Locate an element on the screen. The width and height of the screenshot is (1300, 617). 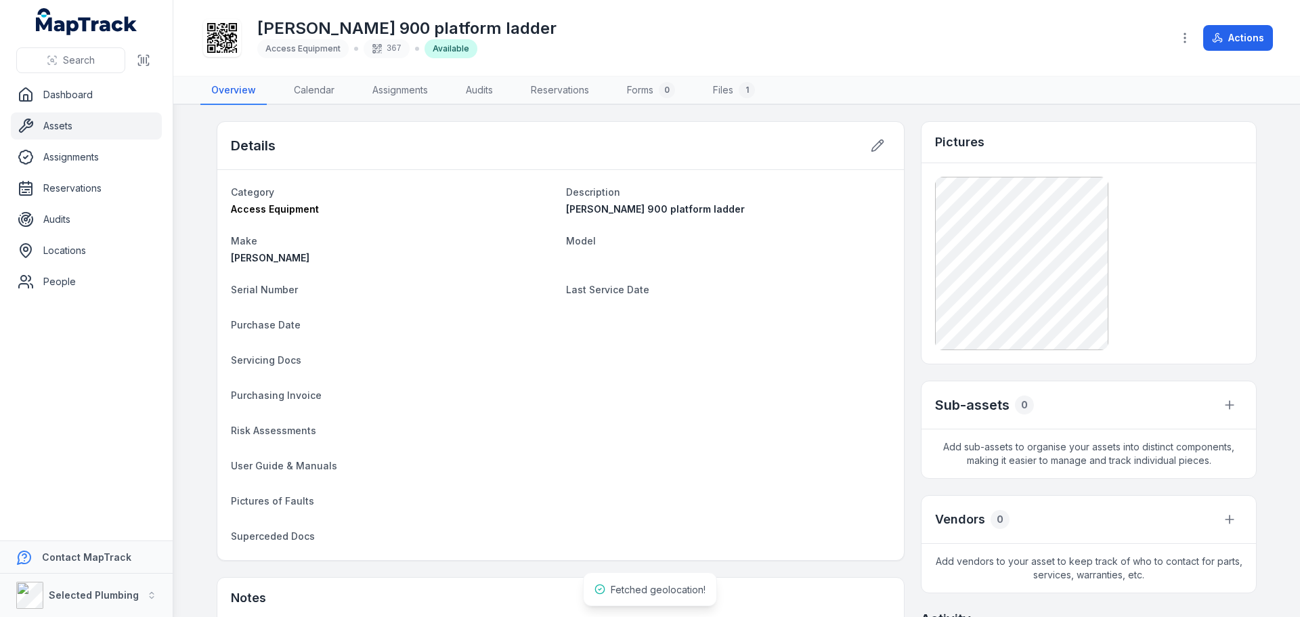
a: Files1 is located at coordinates (734, 91).